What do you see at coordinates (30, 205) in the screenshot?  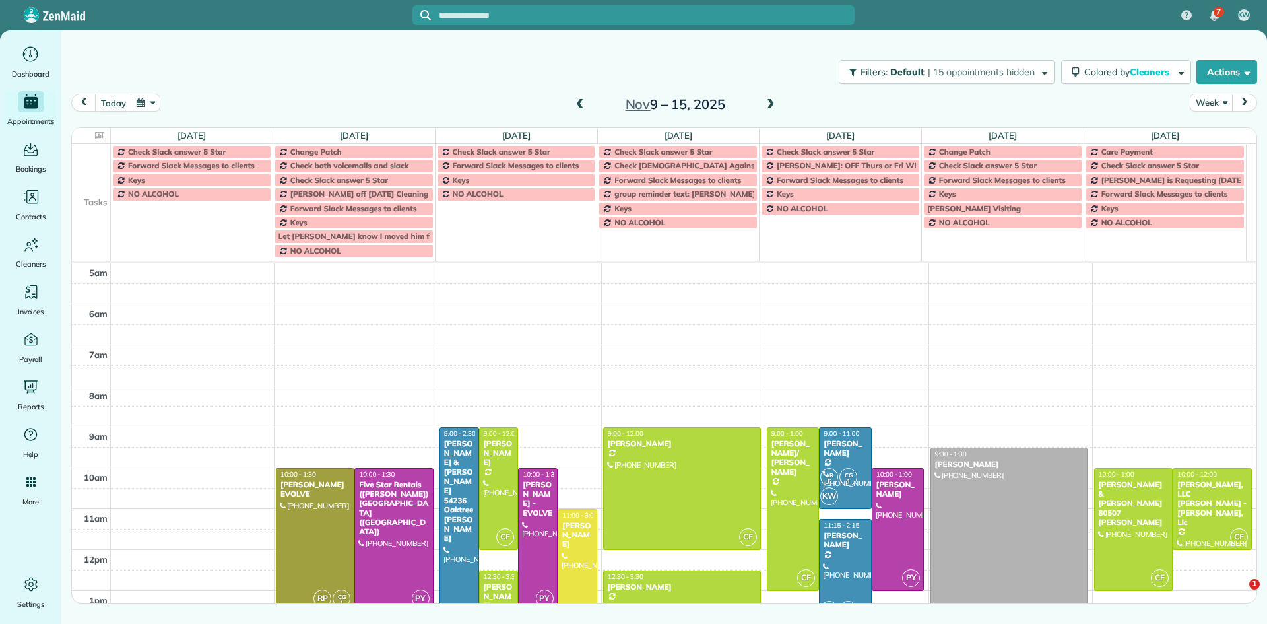 I see `a: Contacts` at bounding box center [30, 205].